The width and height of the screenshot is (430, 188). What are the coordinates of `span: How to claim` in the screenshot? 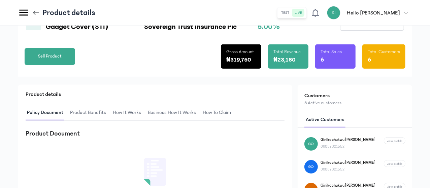 It's located at (217, 113).